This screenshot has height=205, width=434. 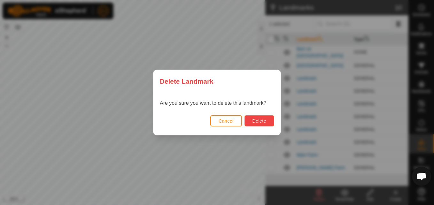 What do you see at coordinates (259, 121) in the screenshot?
I see `span: Delete` at bounding box center [259, 121].